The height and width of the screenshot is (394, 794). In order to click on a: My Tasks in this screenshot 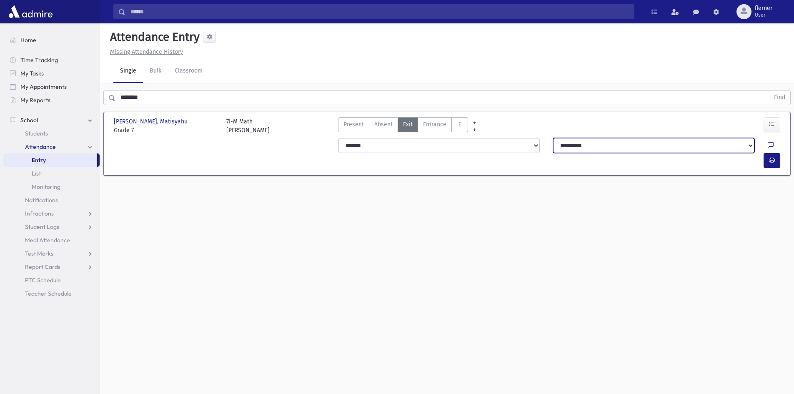, I will do `click(51, 73)`.